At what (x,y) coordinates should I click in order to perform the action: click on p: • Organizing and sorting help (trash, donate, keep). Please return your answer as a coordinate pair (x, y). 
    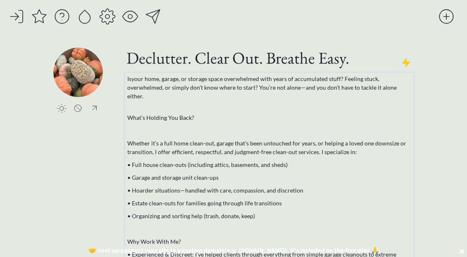
    Looking at the image, I should click on (270, 216).